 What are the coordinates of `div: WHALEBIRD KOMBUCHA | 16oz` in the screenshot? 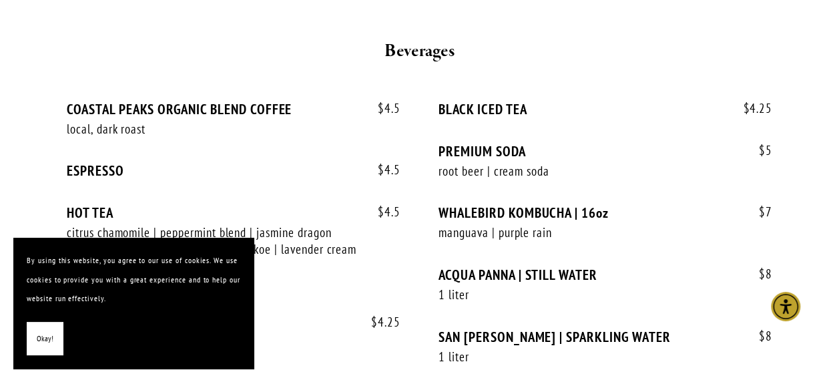 It's located at (605, 212).